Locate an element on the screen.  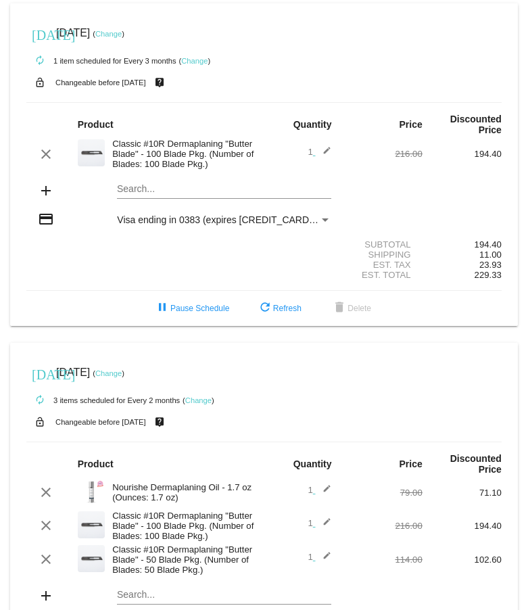
mat-icon: pause is located at coordinates (162, 308).